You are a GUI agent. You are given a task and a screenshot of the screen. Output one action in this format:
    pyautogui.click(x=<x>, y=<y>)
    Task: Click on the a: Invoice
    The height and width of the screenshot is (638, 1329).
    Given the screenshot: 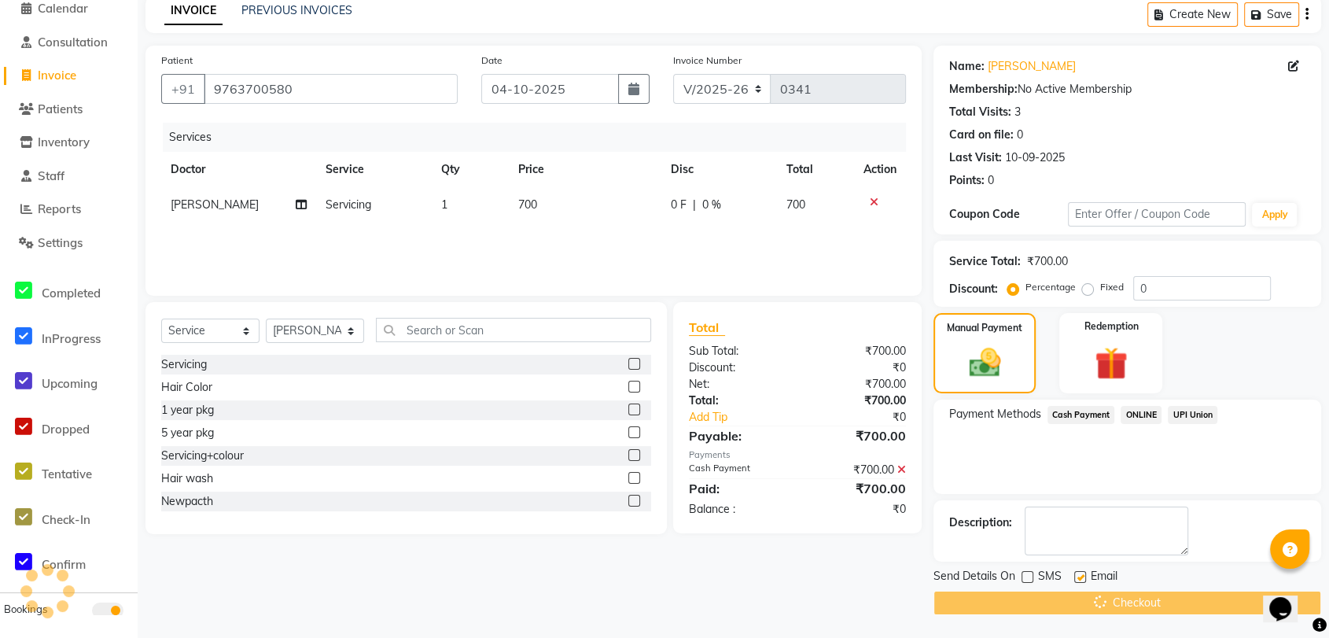 What is the action you would take?
    pyautogui.click(x=68, y=76)
    